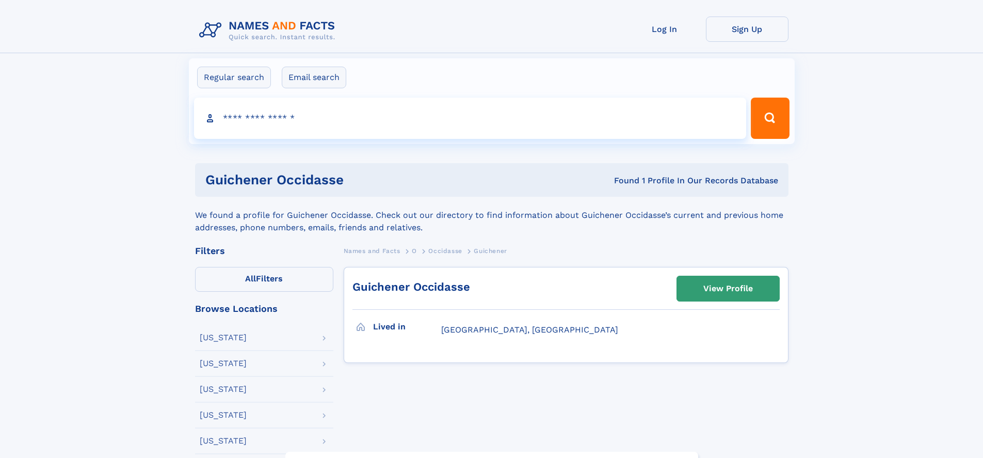 The width and height of the screenshot is (983, 458). What do you see at coordinates (372, 250) in the screenshot?
I see `a: Names and Facts` at bounding box center [372, 250].